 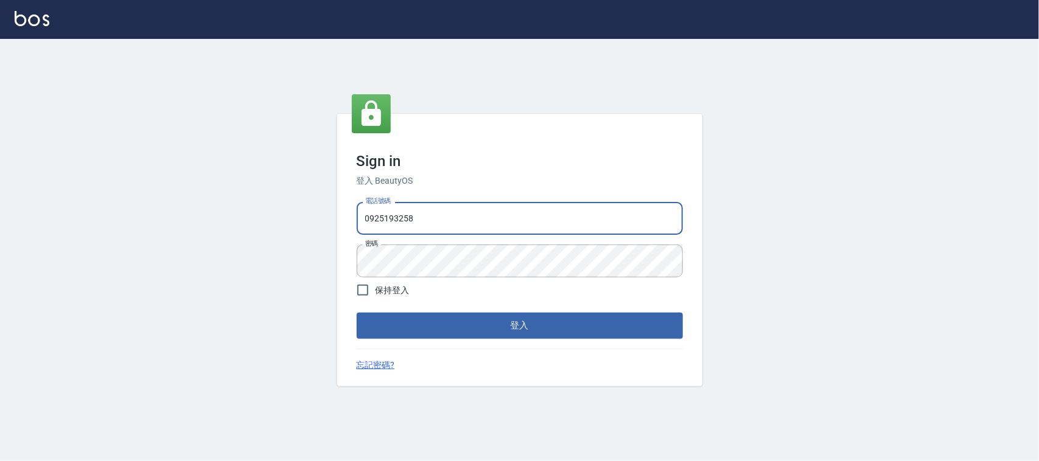 I want to click on img: Logo, so click(x=32, y=18).